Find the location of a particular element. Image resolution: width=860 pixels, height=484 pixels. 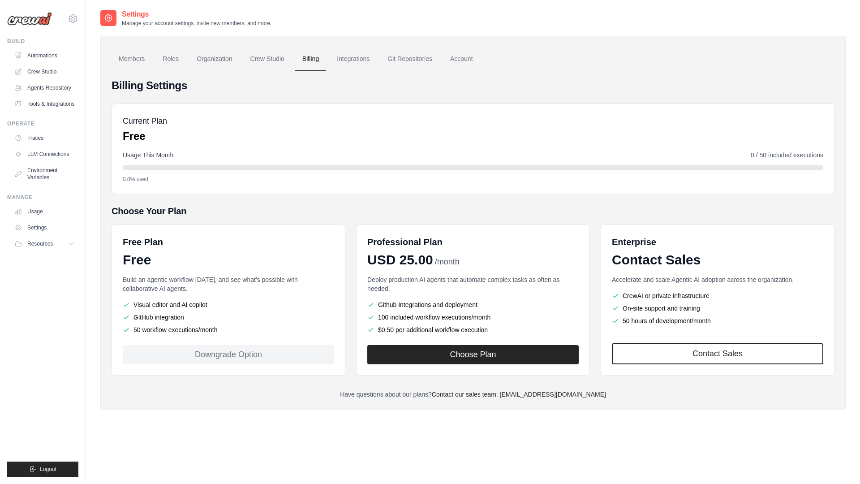

a: Settings is located at coordinates (44, 227).